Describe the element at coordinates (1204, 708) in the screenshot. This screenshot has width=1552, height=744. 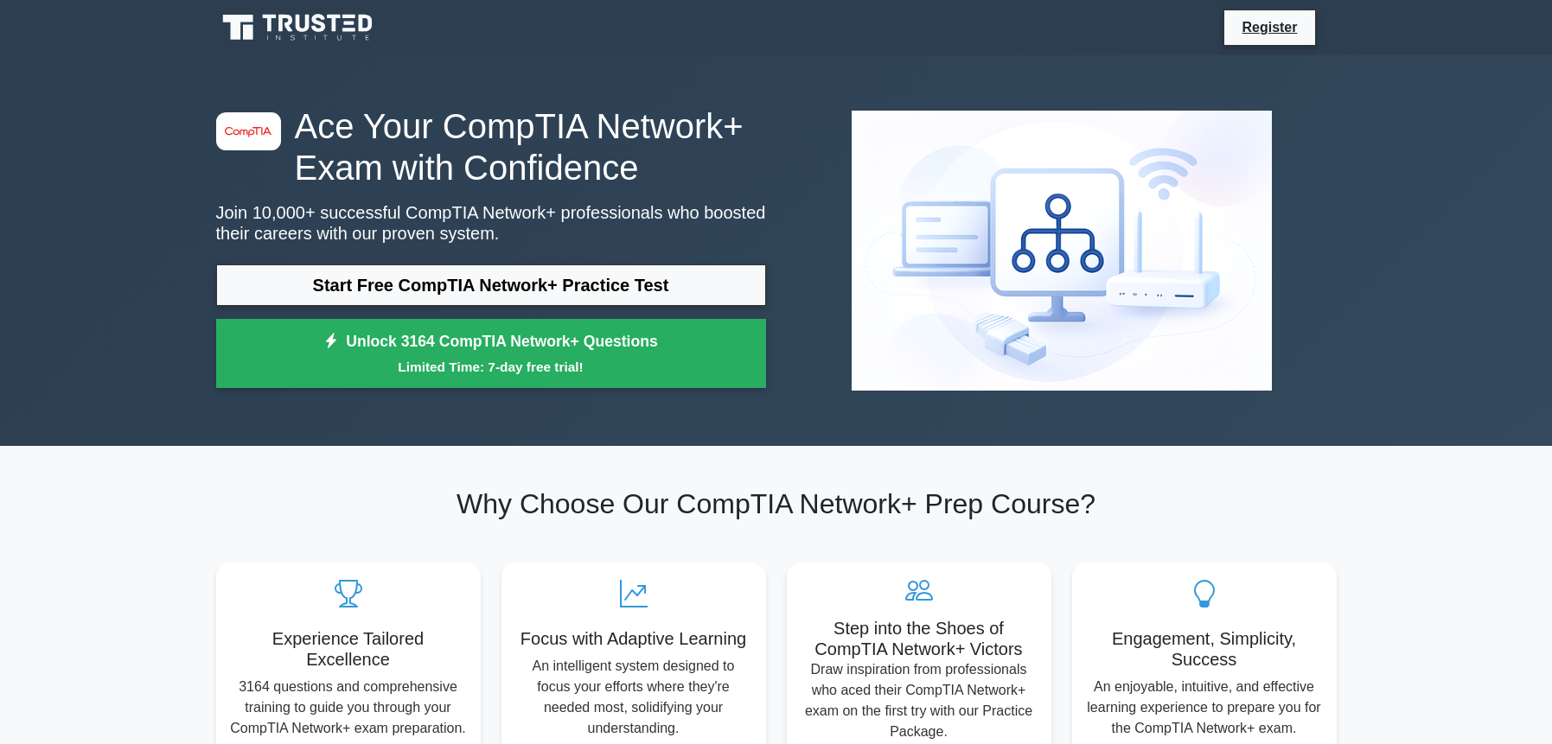
I see `p: An enjoyable, intuitive, and effective learning experience to prepare you for the CompTIA Network...` at that location.